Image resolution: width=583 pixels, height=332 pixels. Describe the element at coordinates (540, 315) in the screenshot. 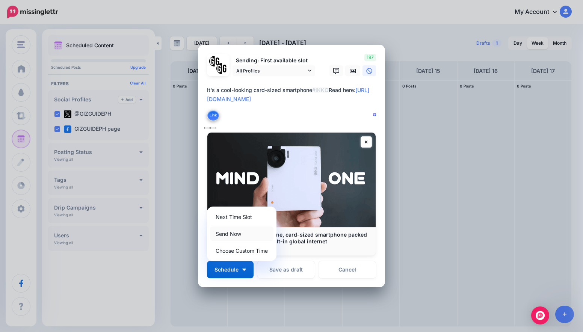

I see `div: Open Intercom Messenger` at that location.